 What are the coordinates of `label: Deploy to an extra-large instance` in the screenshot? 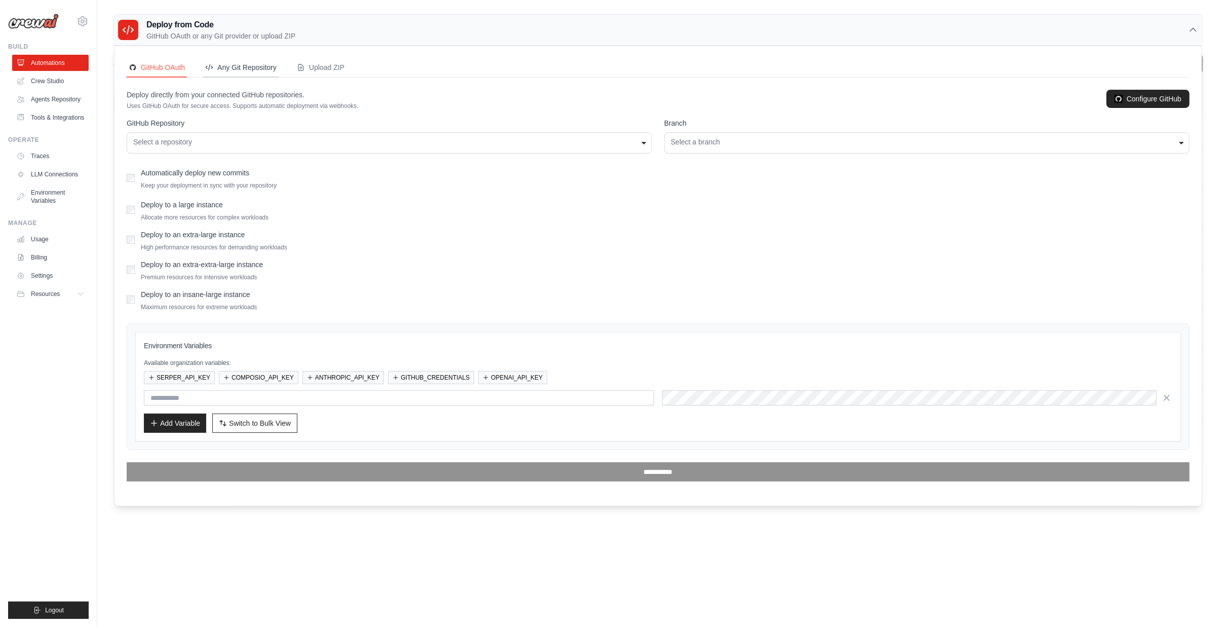 It's located at (193, 235).